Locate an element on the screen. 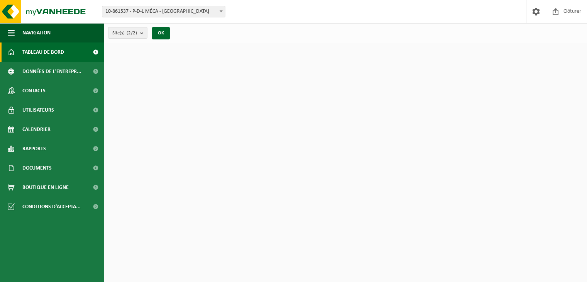  button: Site(s)(2/2) is located at coordinates (128, 33).